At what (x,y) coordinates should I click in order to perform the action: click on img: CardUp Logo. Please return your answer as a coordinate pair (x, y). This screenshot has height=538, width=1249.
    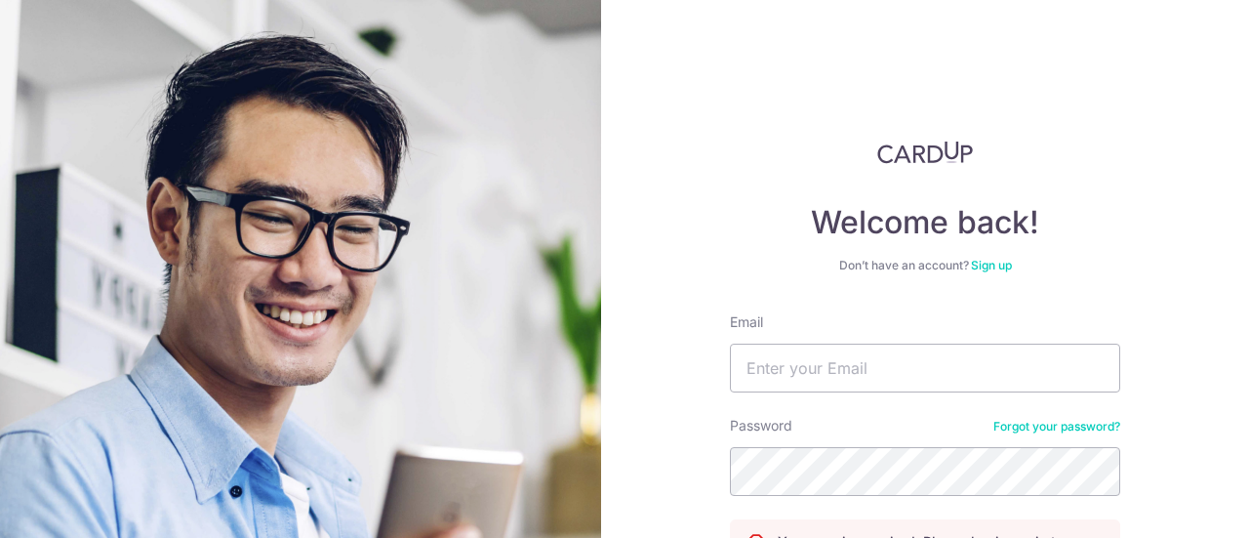
    Looking at the image, I should click on (925, 152).